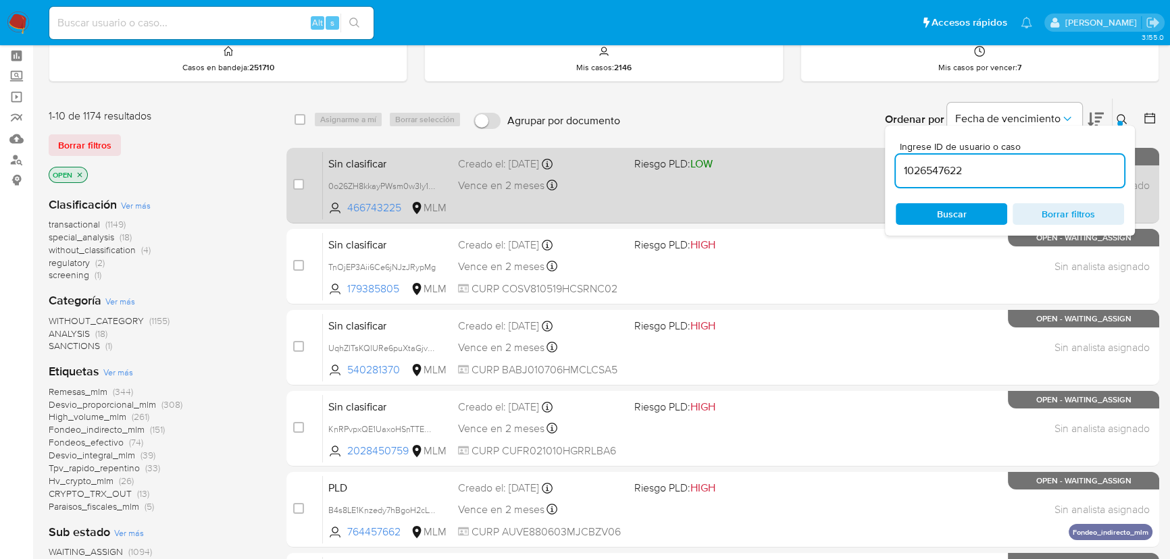  What do you see at coordinates (354, 23) in the screenshot?
I see `button: search-icon` at bounding box center [354, 23].